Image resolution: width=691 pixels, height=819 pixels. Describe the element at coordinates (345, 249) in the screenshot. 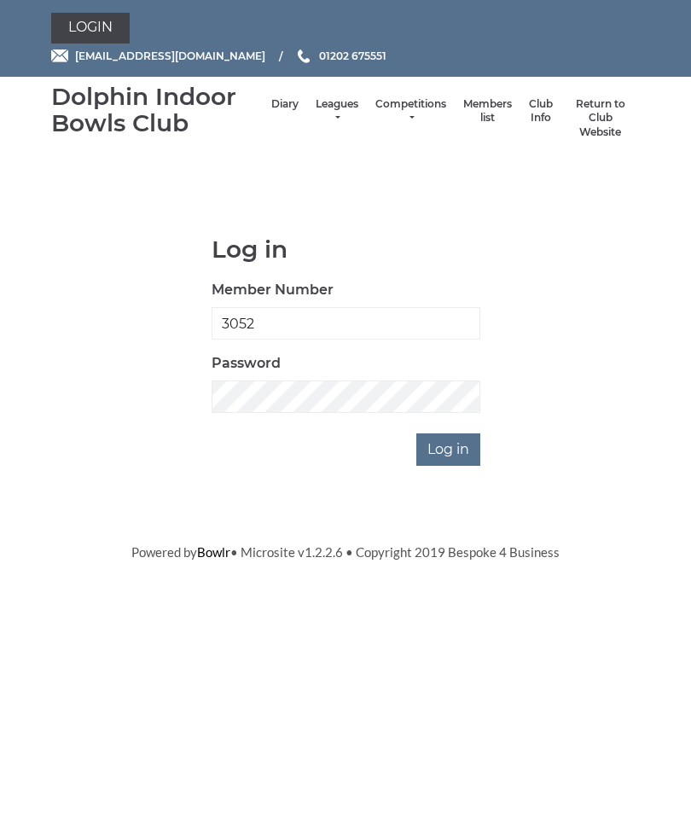

I see `h1: Log in` at that location.